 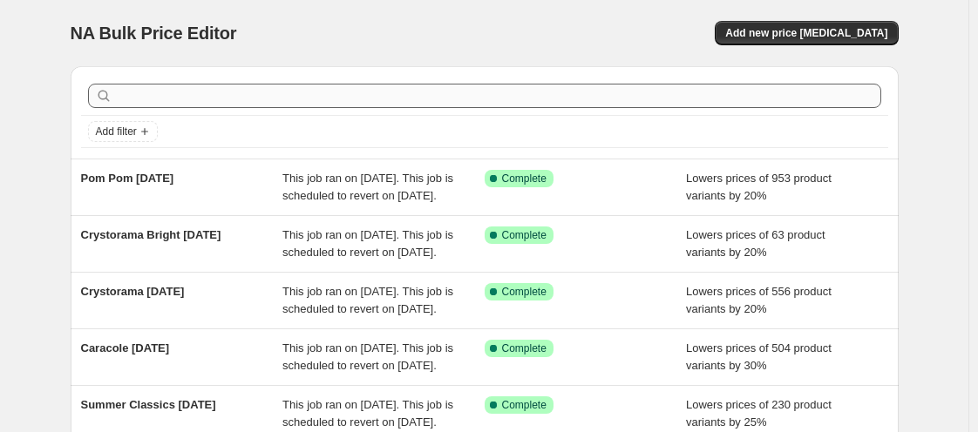 I want to click on span: Lowers prices of 504 product variants by 30%, so click(x=758, y=357).